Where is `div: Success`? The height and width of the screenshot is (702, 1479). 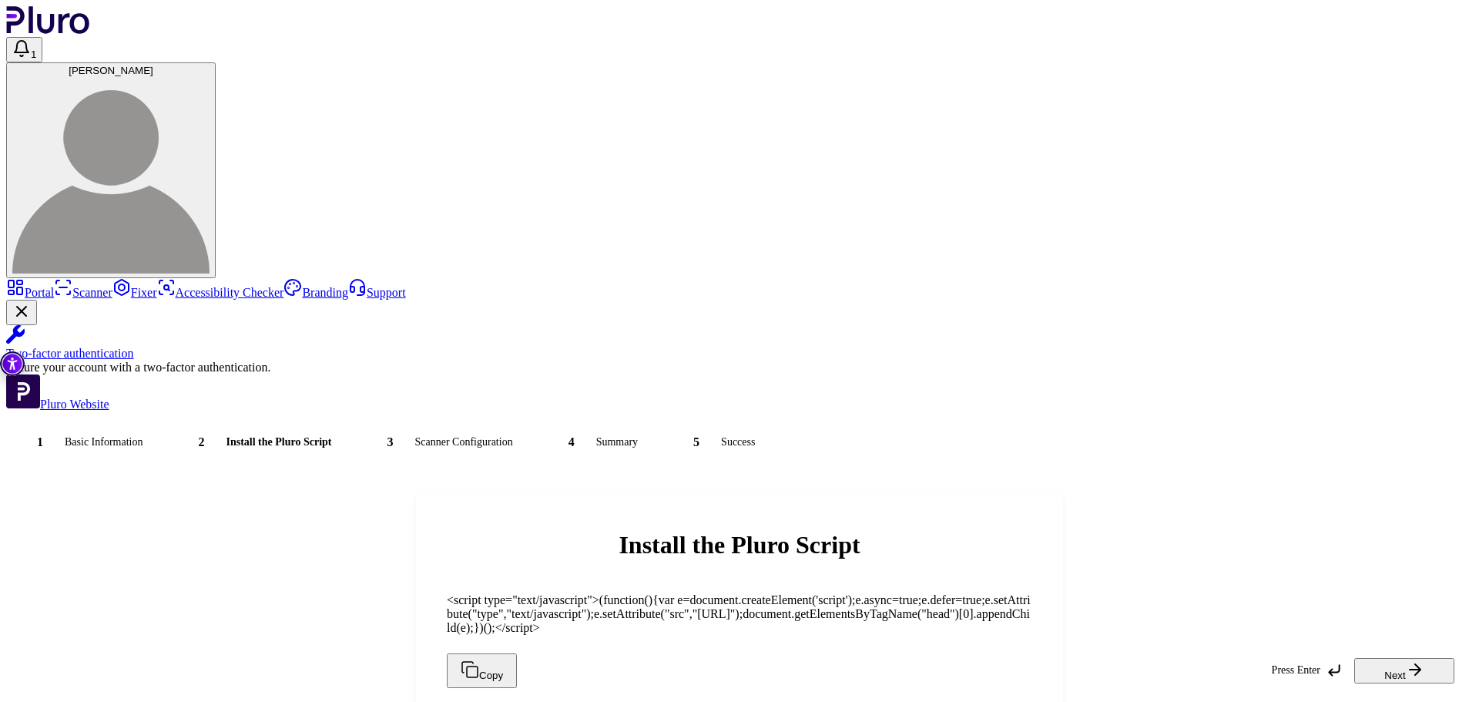
div: Success is located at coordinates (738, 442).